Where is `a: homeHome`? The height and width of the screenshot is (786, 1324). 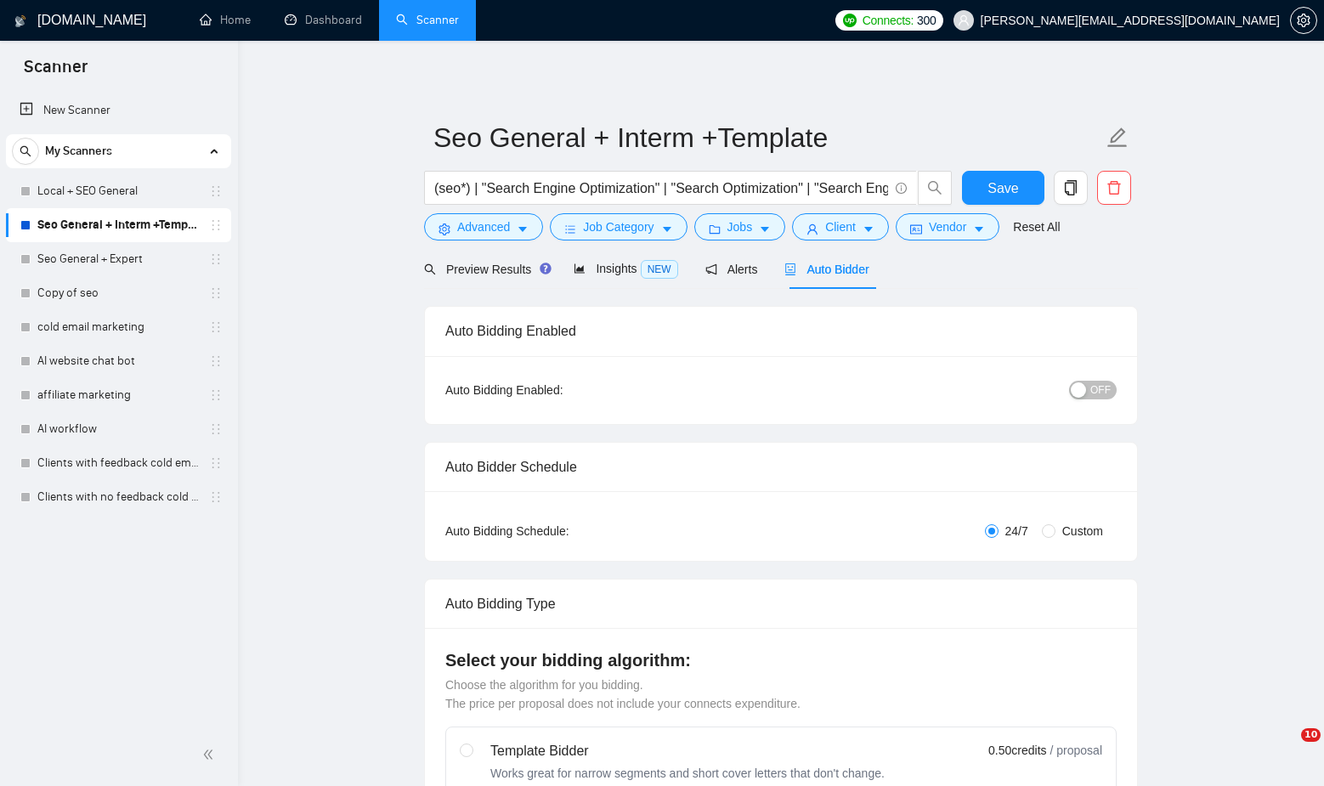 a: homeHome is located at coordinates (225, 20).